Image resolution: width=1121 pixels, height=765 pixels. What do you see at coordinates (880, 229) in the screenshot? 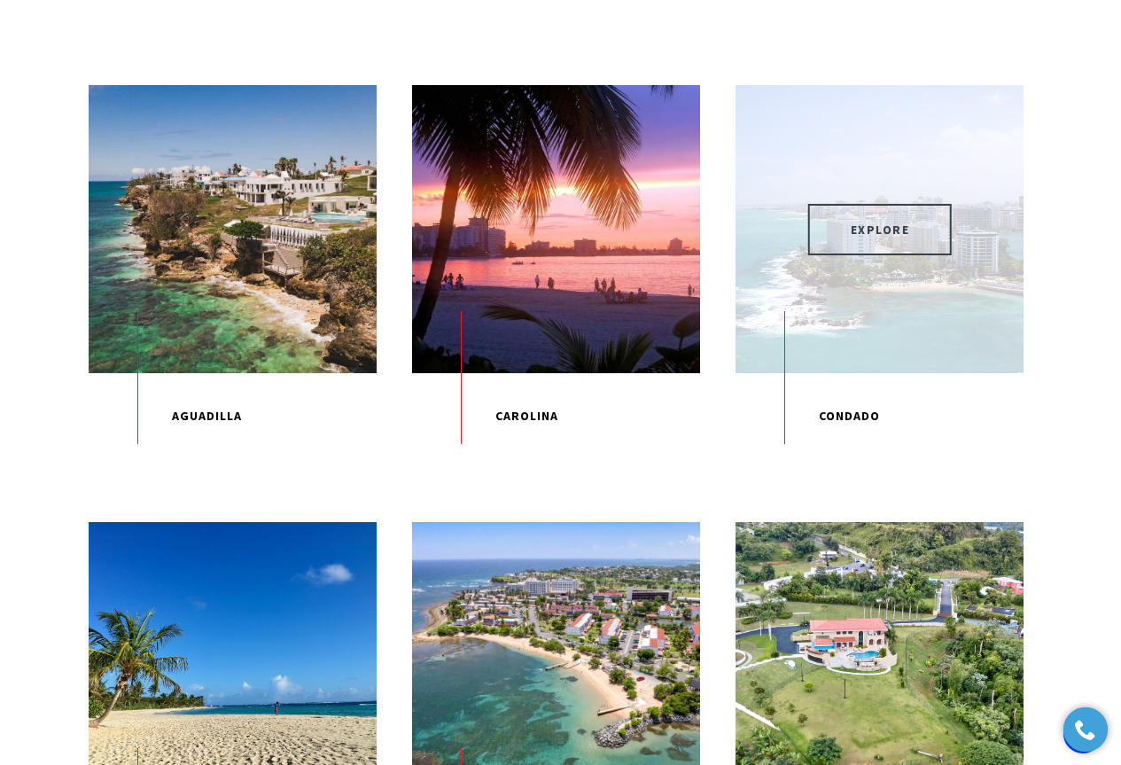
I see `span: EXPLORE` at bounding box center [880, 229].